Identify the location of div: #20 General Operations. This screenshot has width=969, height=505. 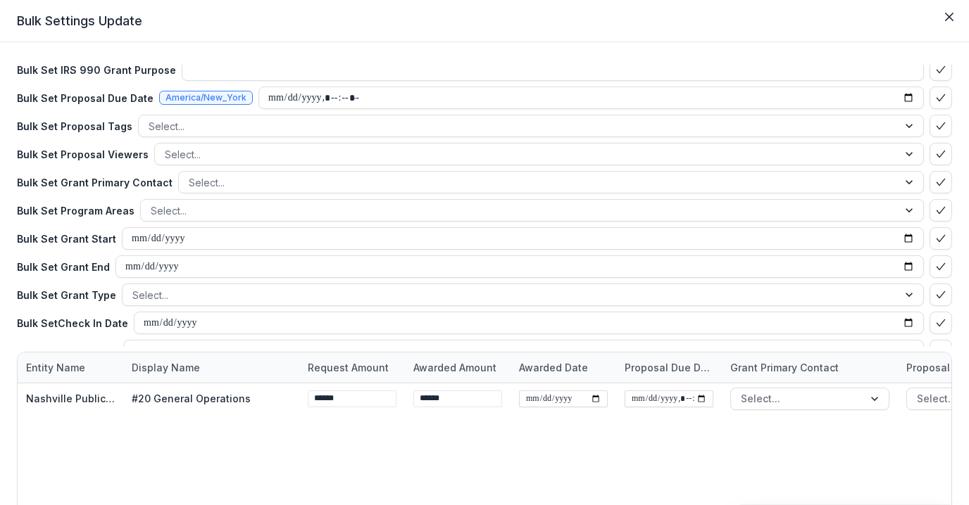
(191, 398).